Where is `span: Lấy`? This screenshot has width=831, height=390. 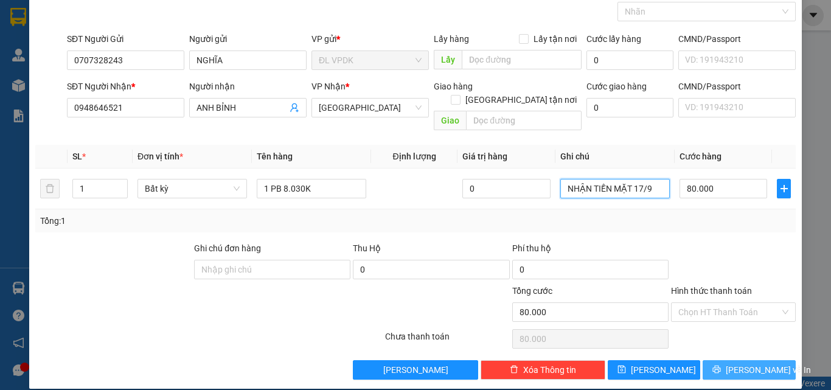
span: Lấy is located at coordinates (448, 60).